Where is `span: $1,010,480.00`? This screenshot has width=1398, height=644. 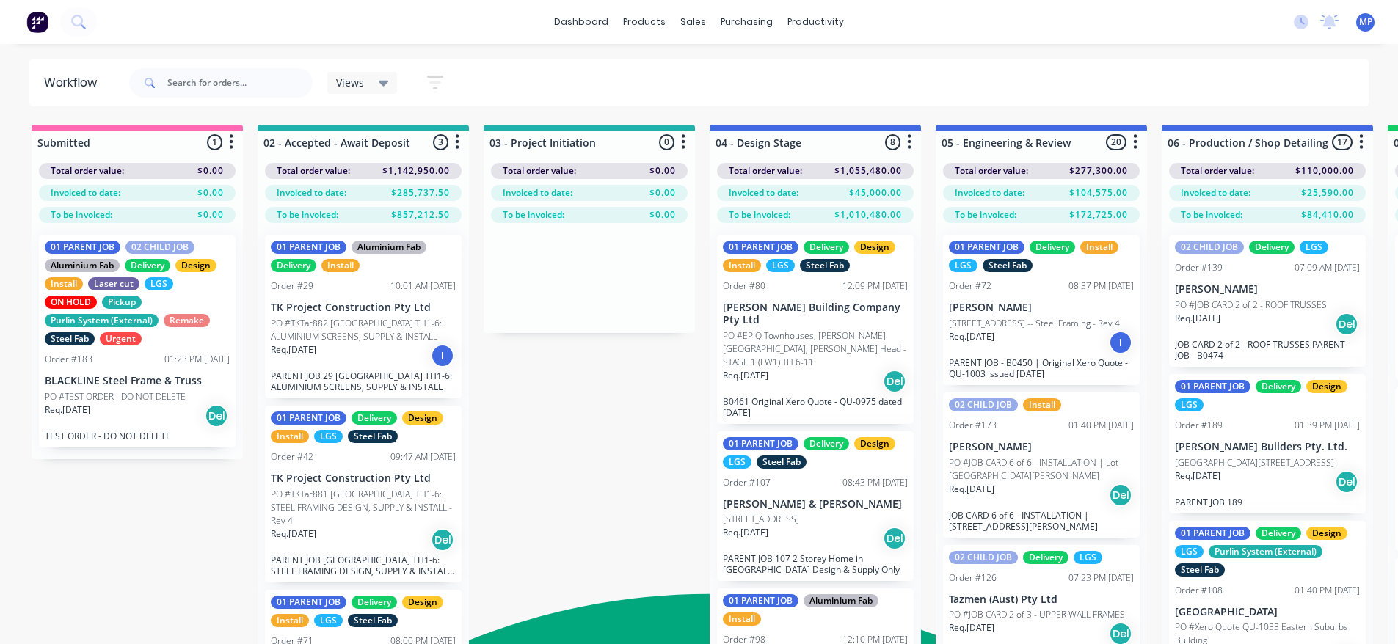
span: $1,010,480.00 is located at coordinates (868, 215).